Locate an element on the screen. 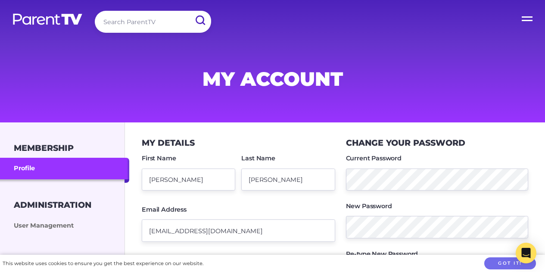  h1: My Account is located at coordinates (273, 79).